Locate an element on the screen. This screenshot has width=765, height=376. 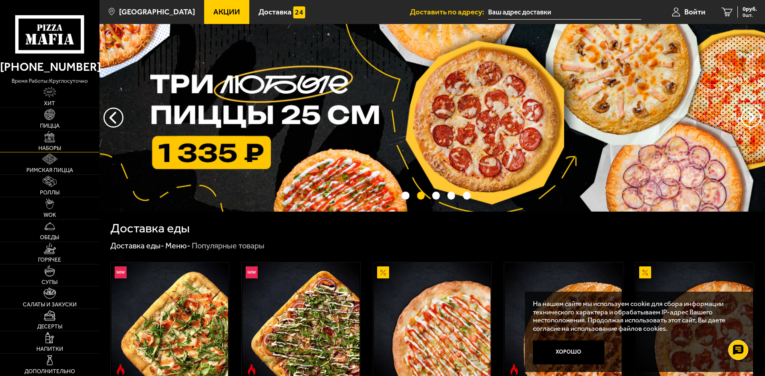
span: Наборы is located at coordinates (50, 148).